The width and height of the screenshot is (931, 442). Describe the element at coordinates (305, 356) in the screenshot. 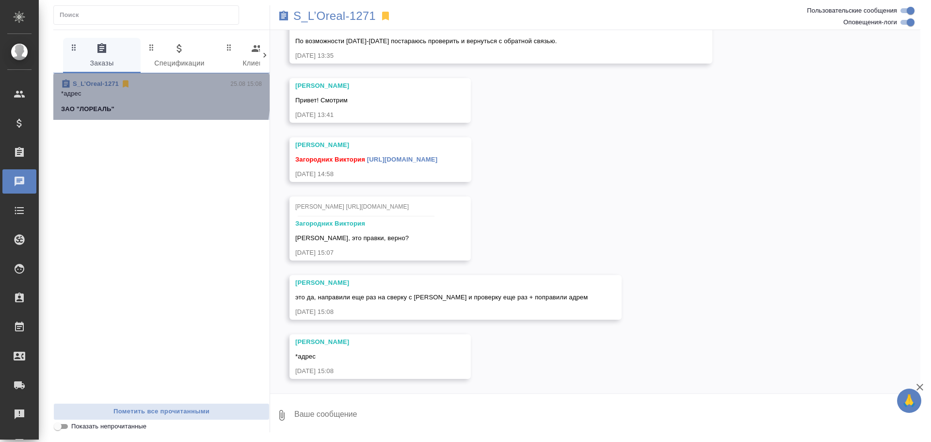

I see `span: *адрес` at that location.